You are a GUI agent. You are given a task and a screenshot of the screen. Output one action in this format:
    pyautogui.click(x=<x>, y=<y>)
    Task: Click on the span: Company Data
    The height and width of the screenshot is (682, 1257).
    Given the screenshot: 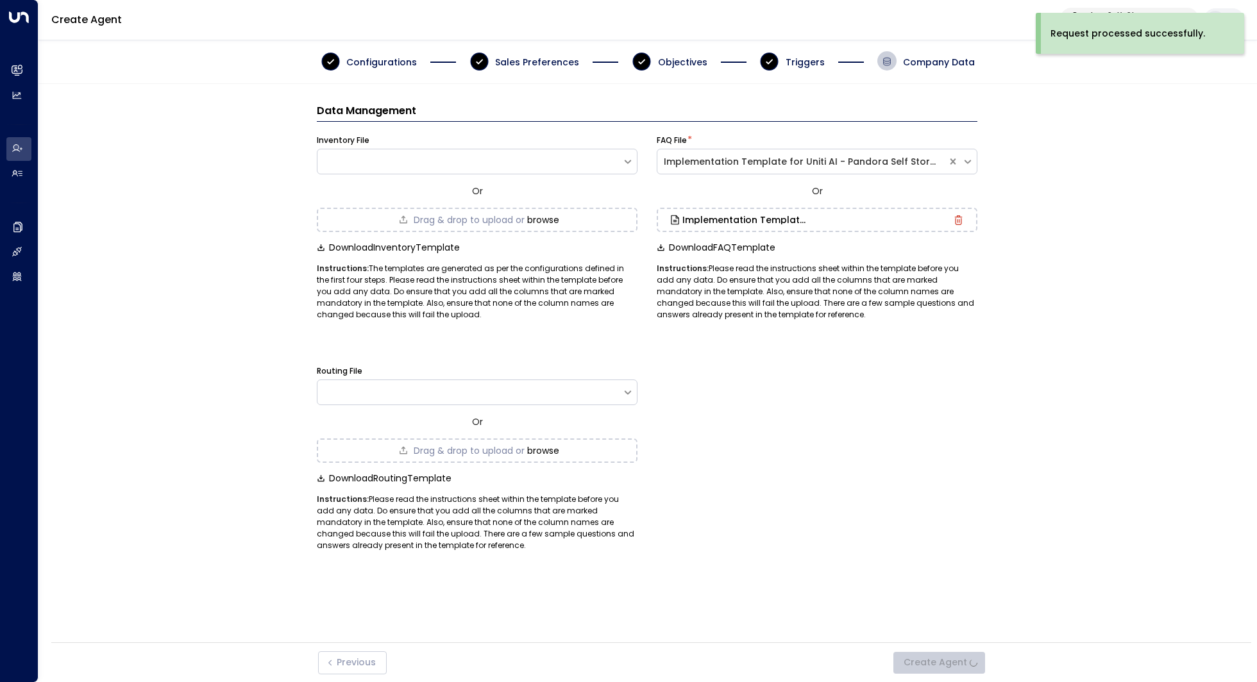 What is the action you would take?
    pyautogui.click(x=939, y=62)
    